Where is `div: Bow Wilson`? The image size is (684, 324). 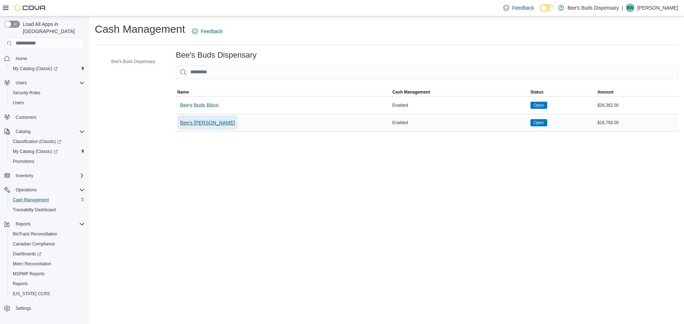
div: Bow Wilson is located at coordinates (630, 8).